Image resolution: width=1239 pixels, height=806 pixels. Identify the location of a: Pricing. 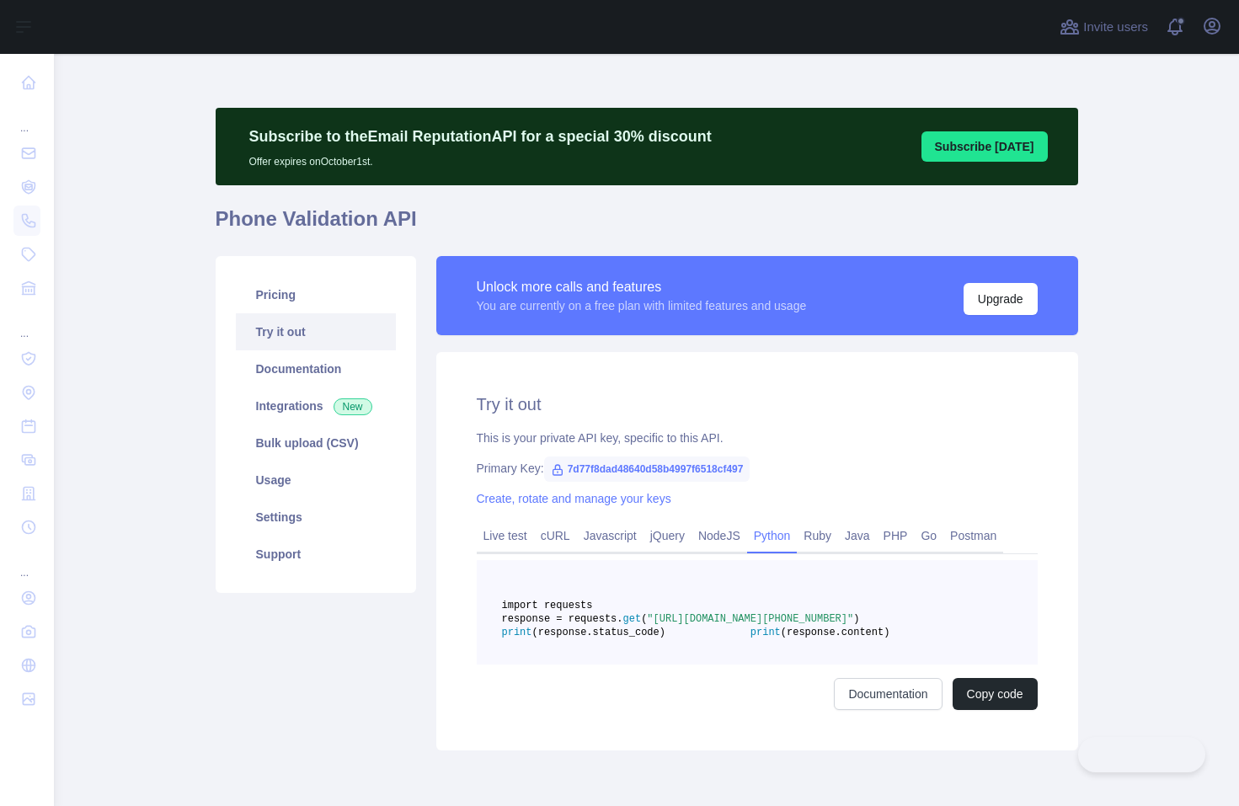
(316, 295).